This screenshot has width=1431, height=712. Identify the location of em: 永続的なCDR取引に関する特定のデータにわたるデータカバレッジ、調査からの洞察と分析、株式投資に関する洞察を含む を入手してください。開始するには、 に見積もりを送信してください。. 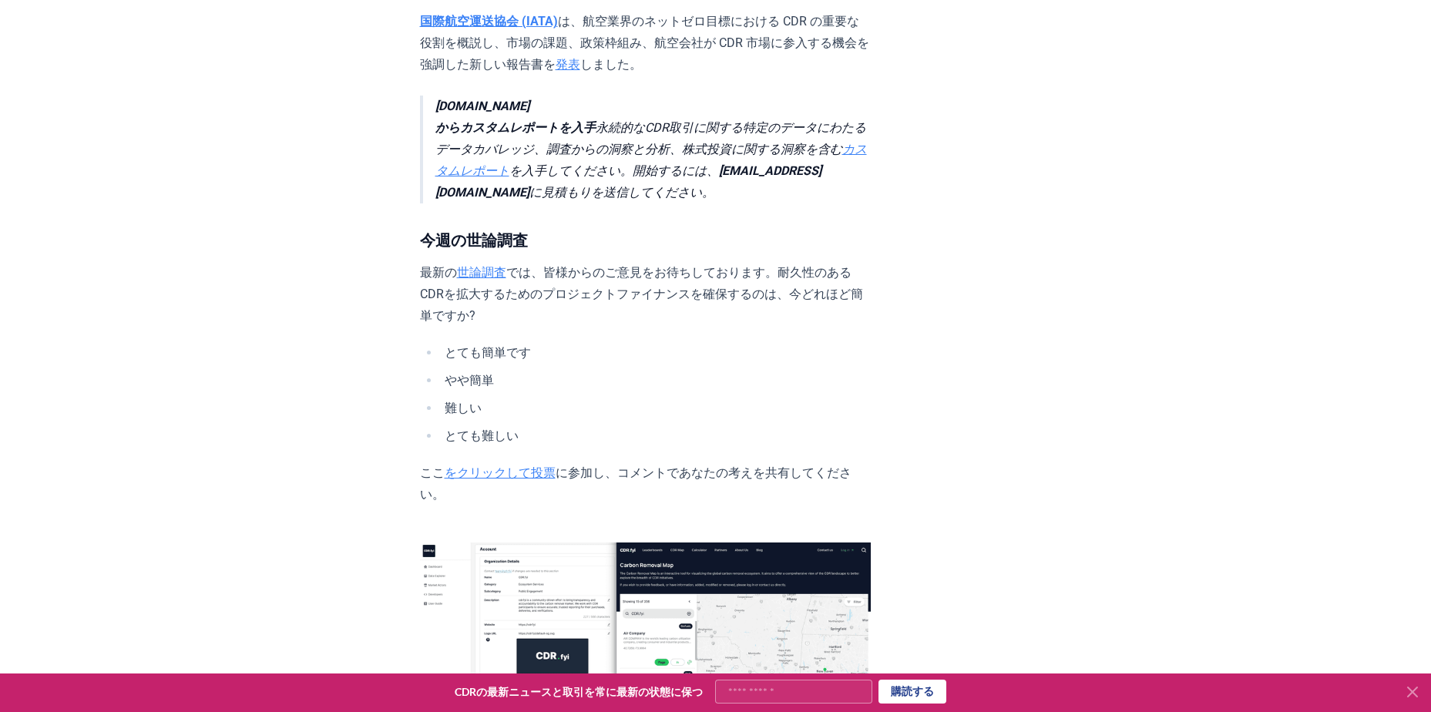
(651, 149).